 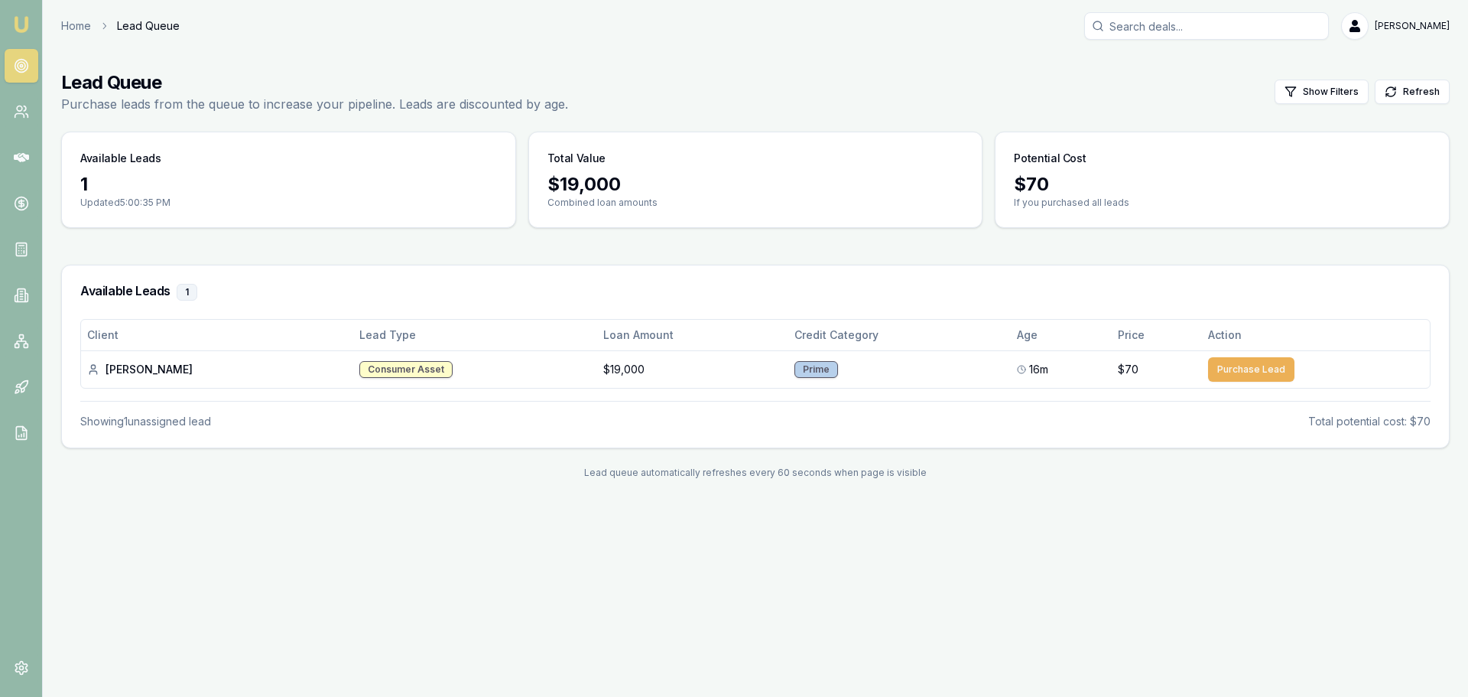 I want to click on span: $70, so click(x=1128, y=369).